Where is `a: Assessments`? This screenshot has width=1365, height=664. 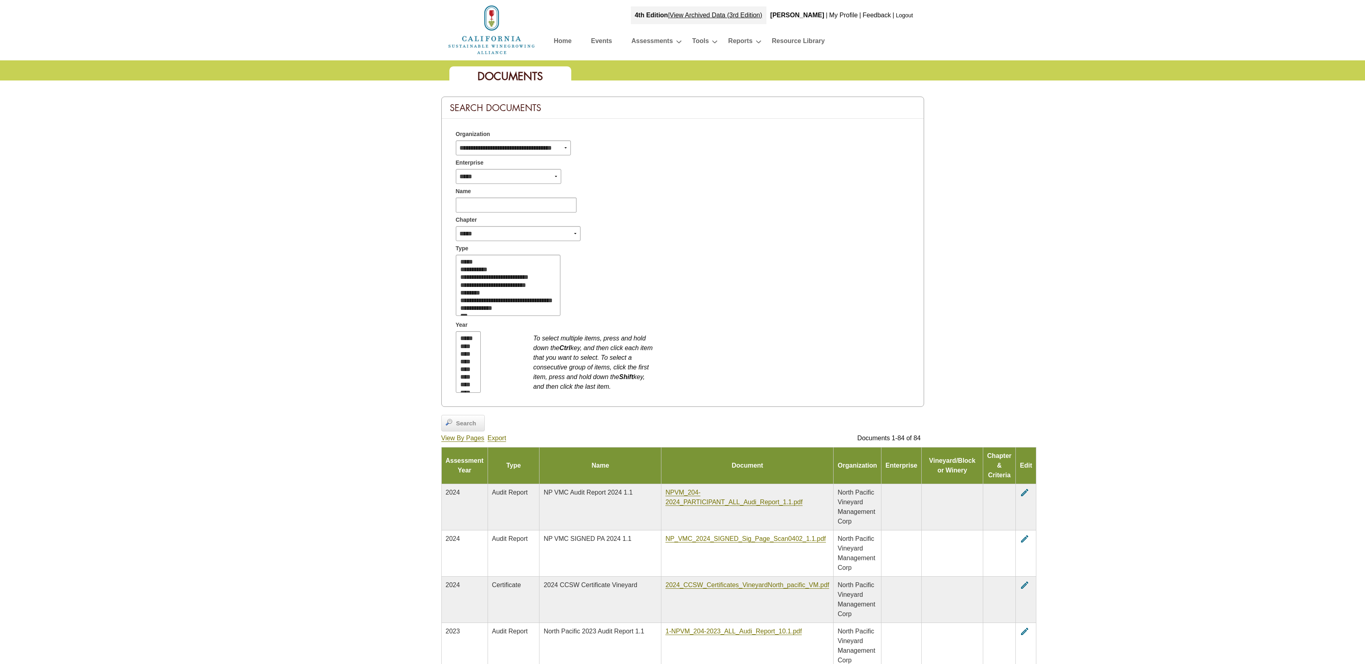 a: Assessments is located at coordinates (652, 42).